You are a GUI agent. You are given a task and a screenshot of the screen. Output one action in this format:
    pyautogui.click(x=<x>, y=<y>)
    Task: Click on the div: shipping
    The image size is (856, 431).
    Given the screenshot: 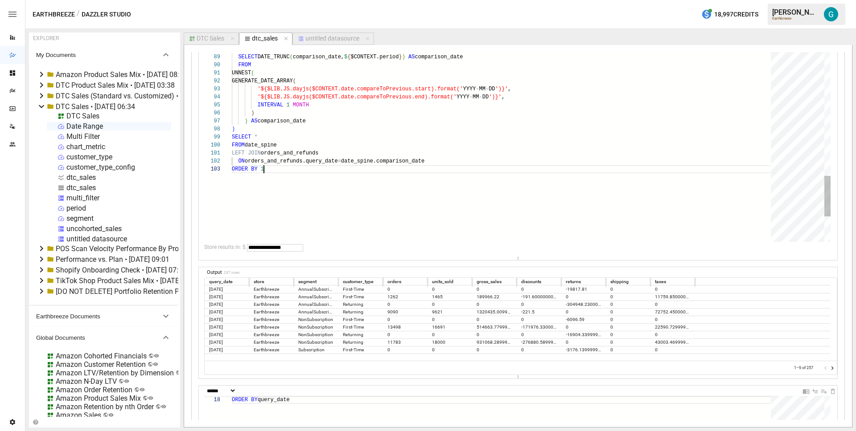 What is the action you would take?
    pyautogui.click(x=619, y=282)
    